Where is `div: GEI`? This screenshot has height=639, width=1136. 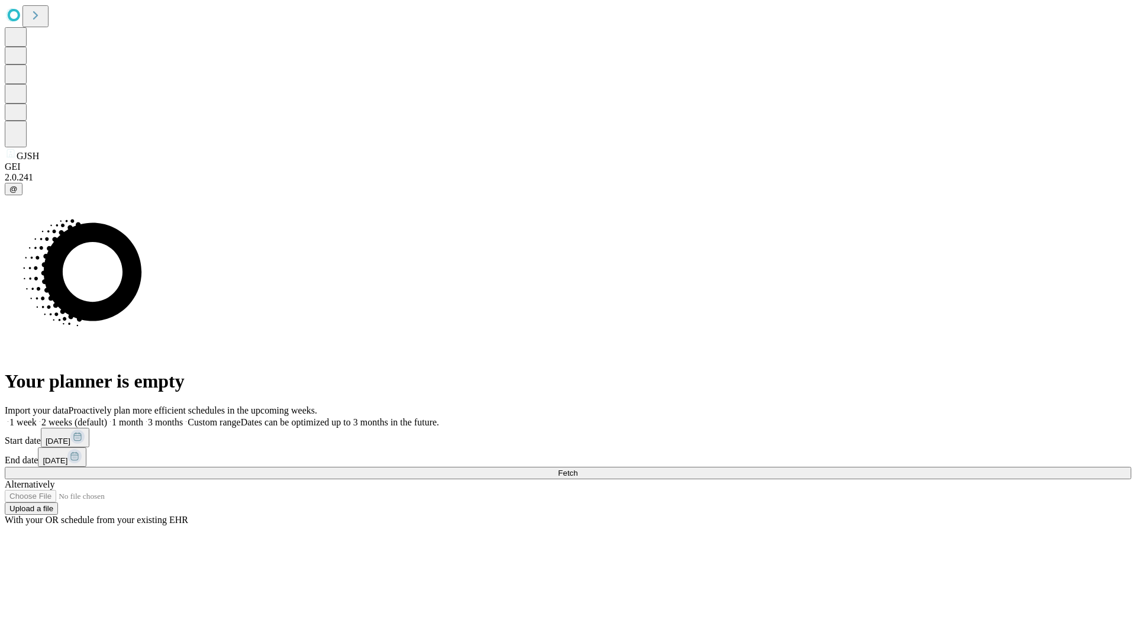
div: GEI is located at coordinates (568, 167).